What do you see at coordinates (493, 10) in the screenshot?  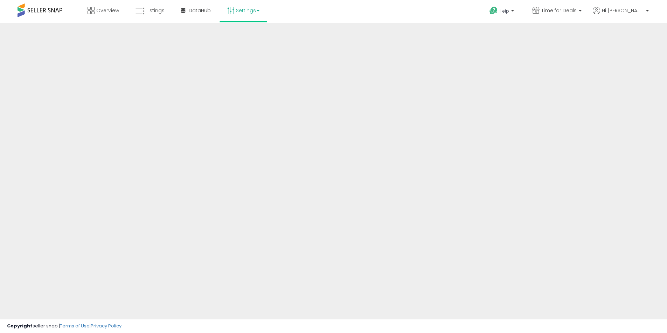 I see `i: Get Help` at bounding box center [493, 10].